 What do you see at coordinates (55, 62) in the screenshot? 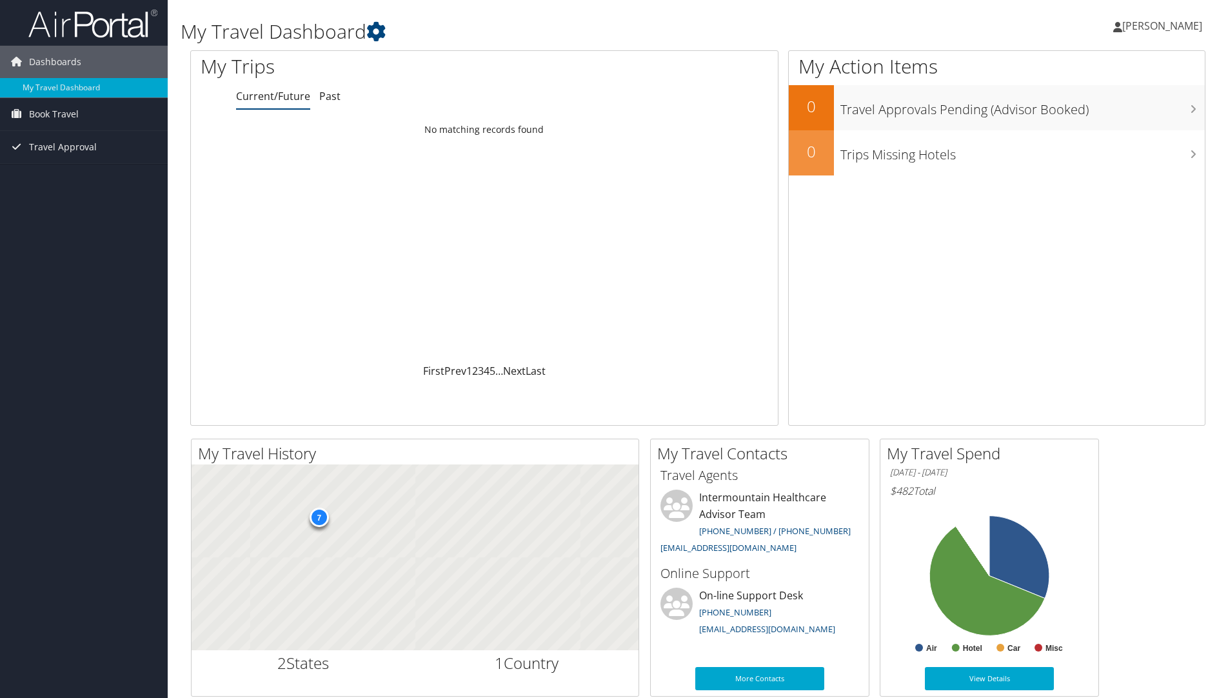
I see `span: Dashboards` at bounding box center [55, 62].